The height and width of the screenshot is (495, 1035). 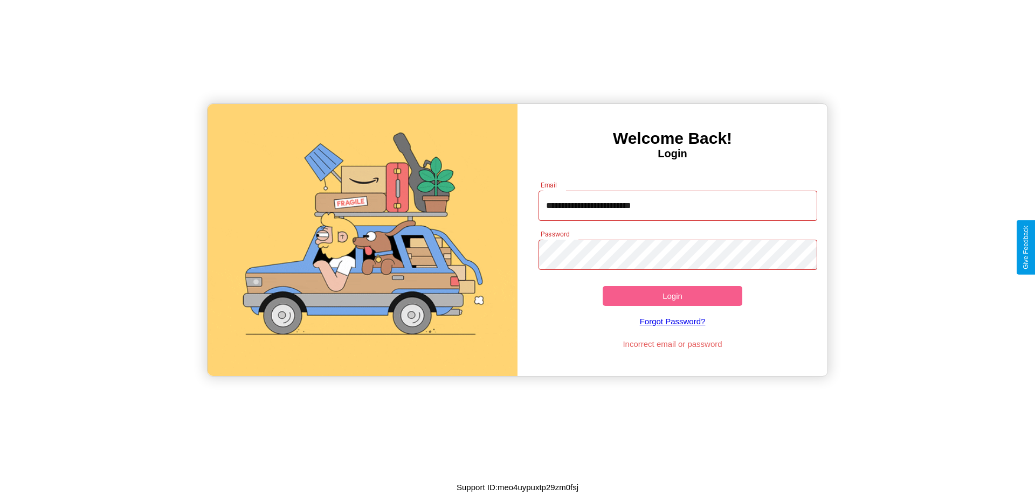 What do you see at coordinates (673, 321) in the screenshot?
I see `a: Forgot Password?` at bounding box center [673, 321].